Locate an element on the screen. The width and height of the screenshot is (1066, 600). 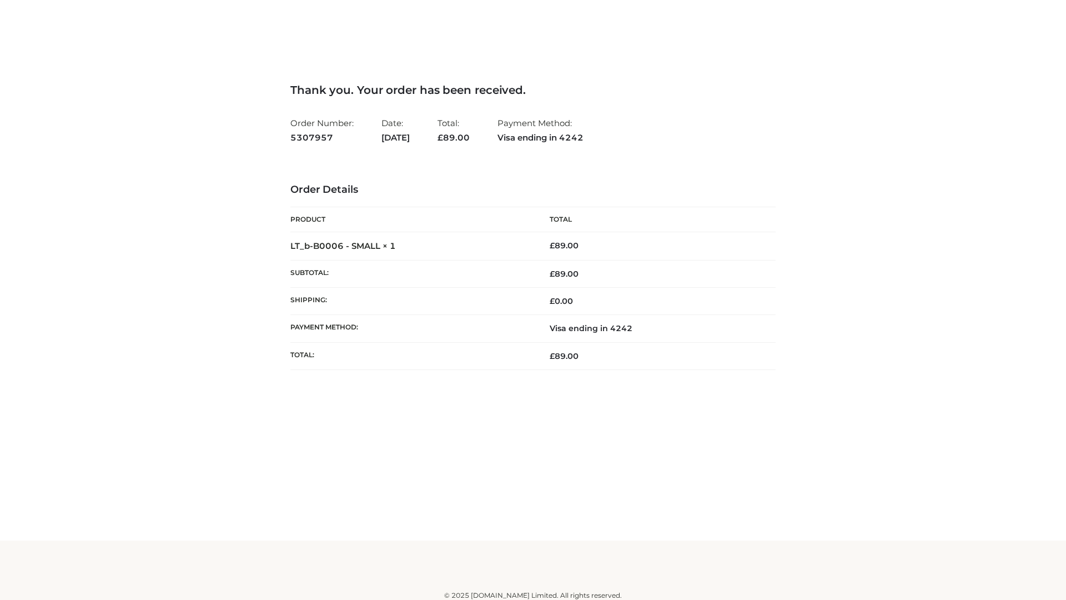
a: LT_b-B0006 - SMALL is located at coordinates (335, 245).